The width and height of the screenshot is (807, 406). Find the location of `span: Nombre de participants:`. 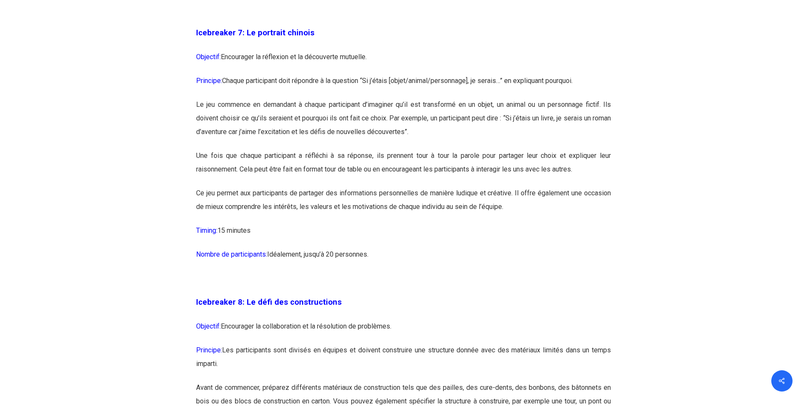

span: Nombre de participants: is located at coordinates (231, 254).